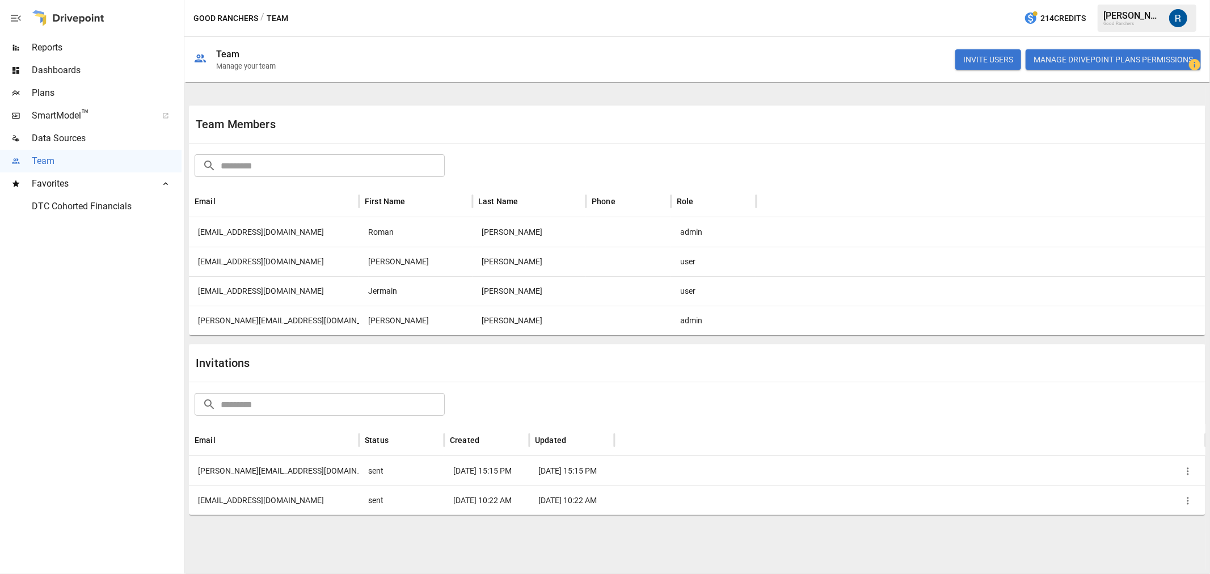 The height and width of the screenshot is (574, 1210). I want to click on div: Vincent, so click(529, 261).